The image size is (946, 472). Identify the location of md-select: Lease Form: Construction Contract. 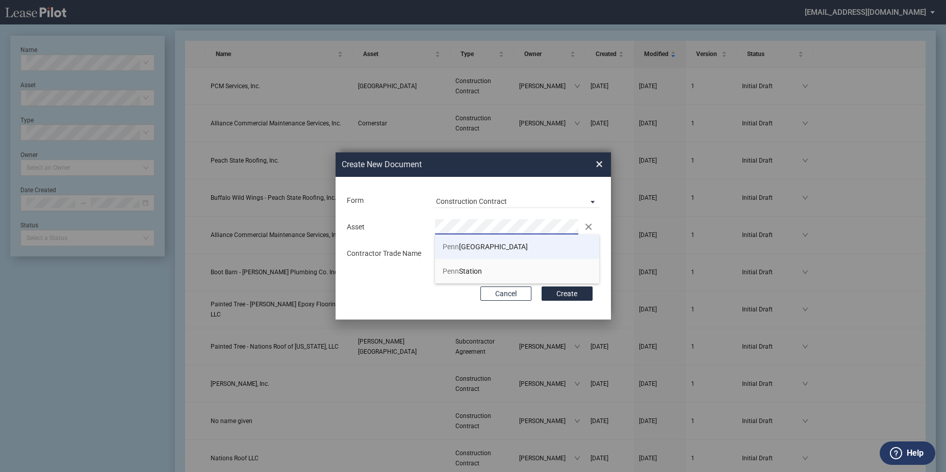
(517, 200).